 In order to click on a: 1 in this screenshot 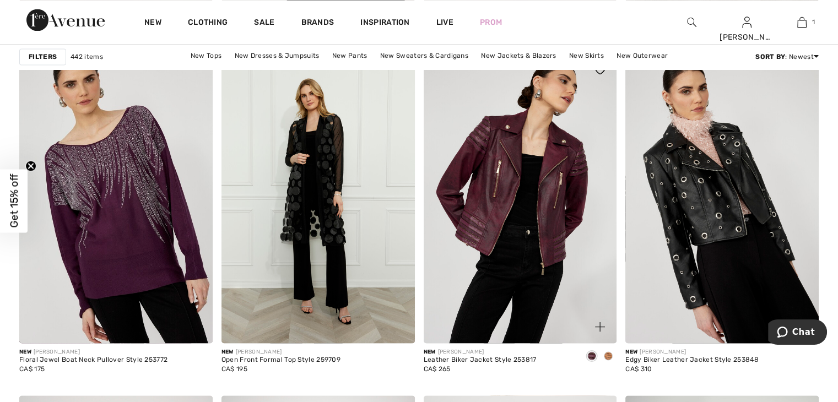, I will do `click(802, 22)`.